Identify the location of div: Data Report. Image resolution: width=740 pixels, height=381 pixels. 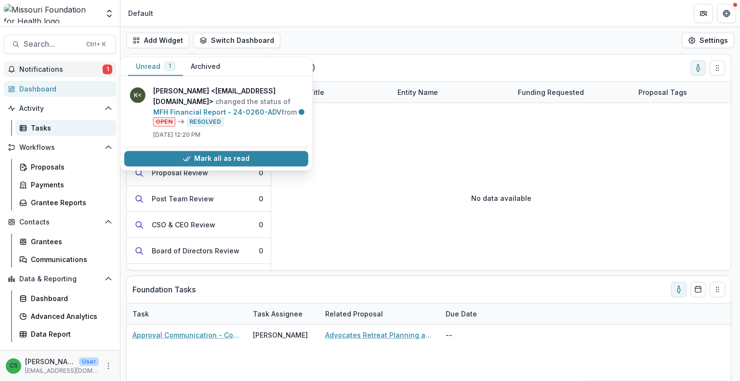
(69, 334).